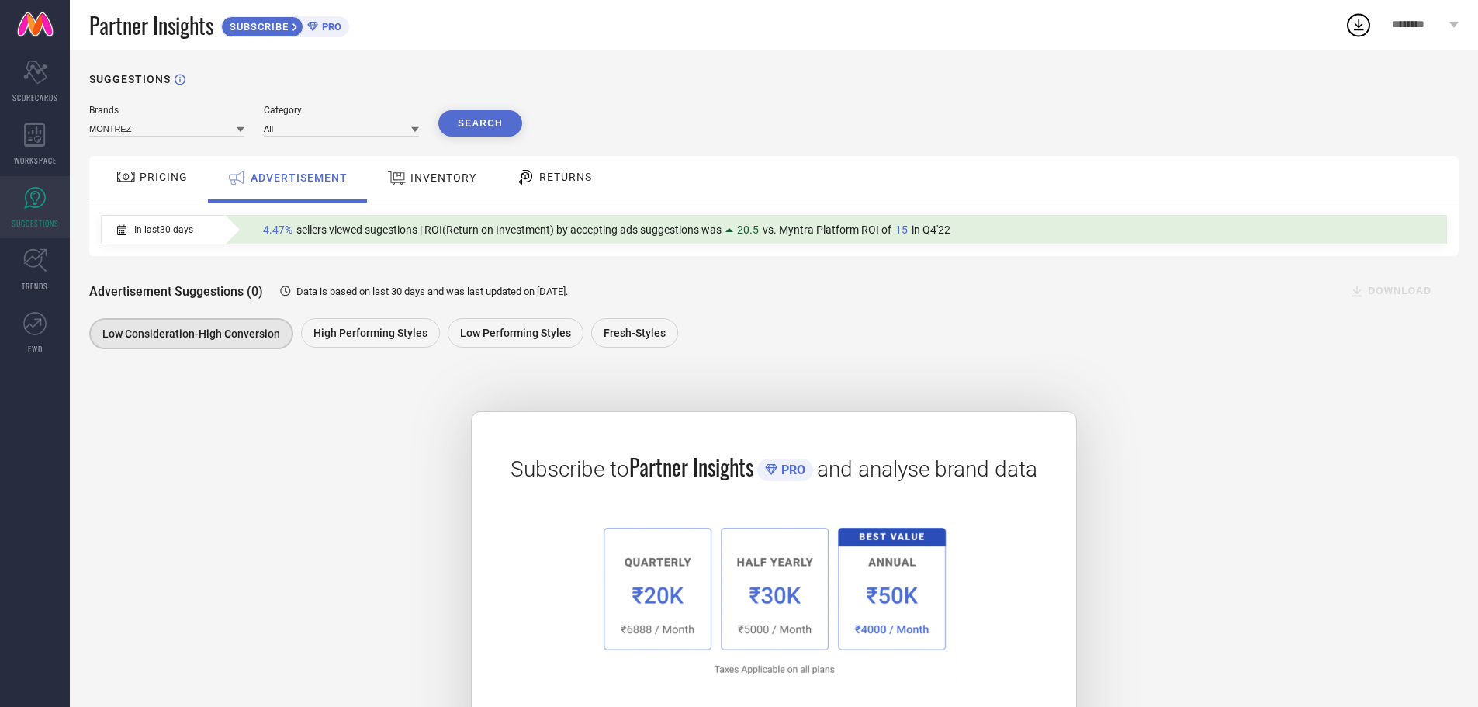 The height and width of the screenshot is (707, 1478). What do you see at coordinates (607, 230) in the screenshot?
I see `div: Percentage of sellers who have viewed suggestions for the current Insight Type` at bounding box center [607, 230].